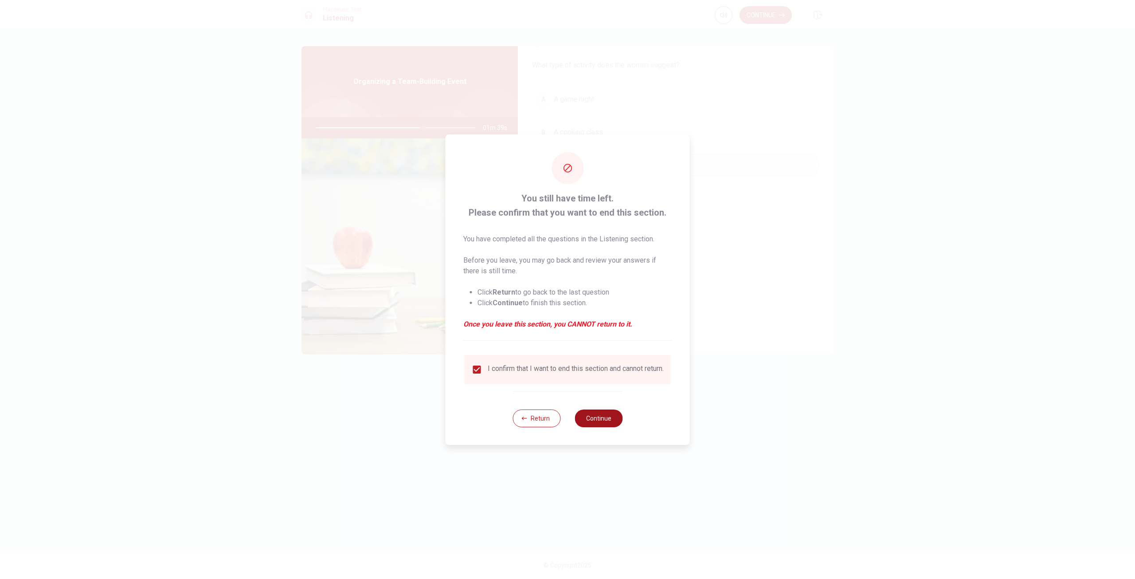 The height and width of the screenshot is (579, 1135). I want to click on p: Before you leave, you may go back and review your answers if there is still time., so click(568, 266).